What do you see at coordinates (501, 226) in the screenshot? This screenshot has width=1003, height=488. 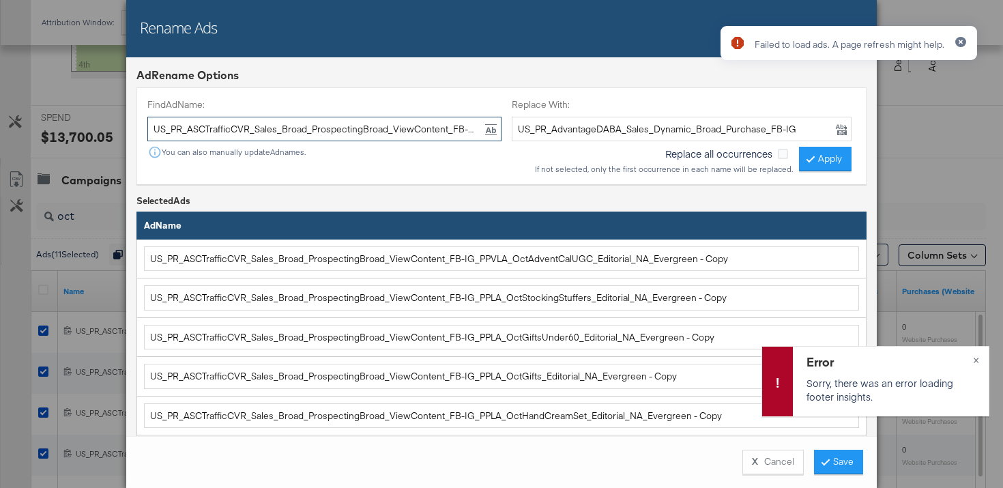 I see `th: Ad Name` at bounding box center [501, 226].